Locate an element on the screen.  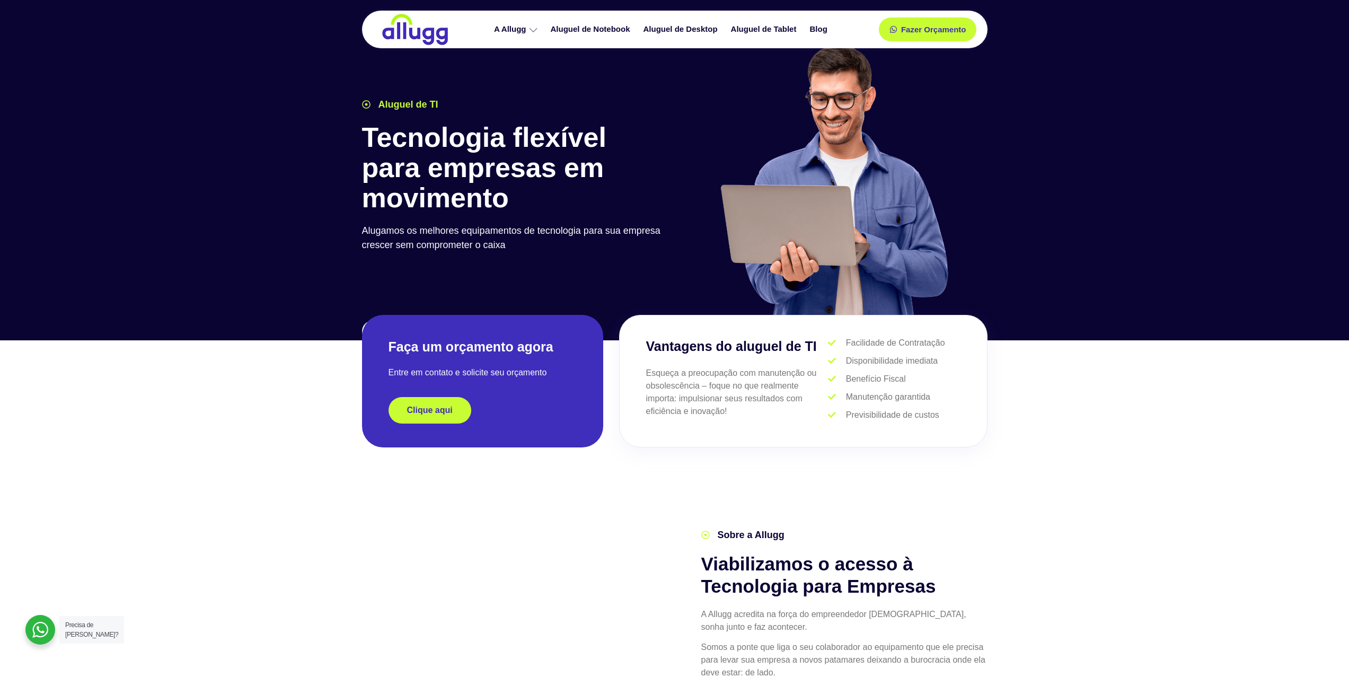
img: locação de TI é Allugg is located at coordinates (415, 29).